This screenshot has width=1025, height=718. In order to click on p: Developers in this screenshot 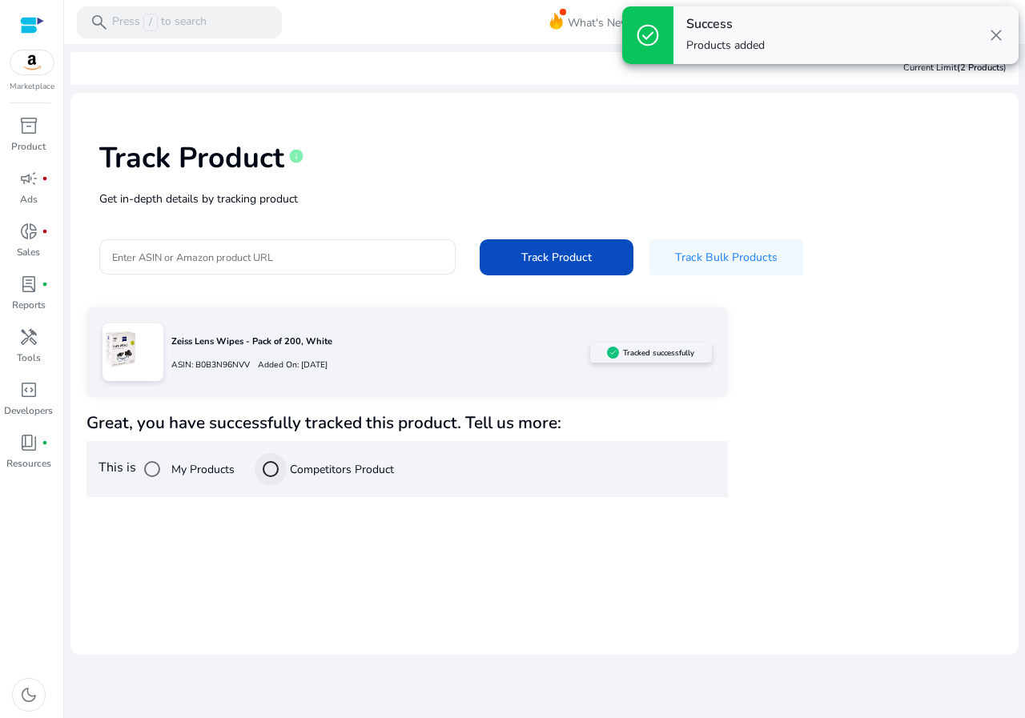, I will do `click(28, 411)`.